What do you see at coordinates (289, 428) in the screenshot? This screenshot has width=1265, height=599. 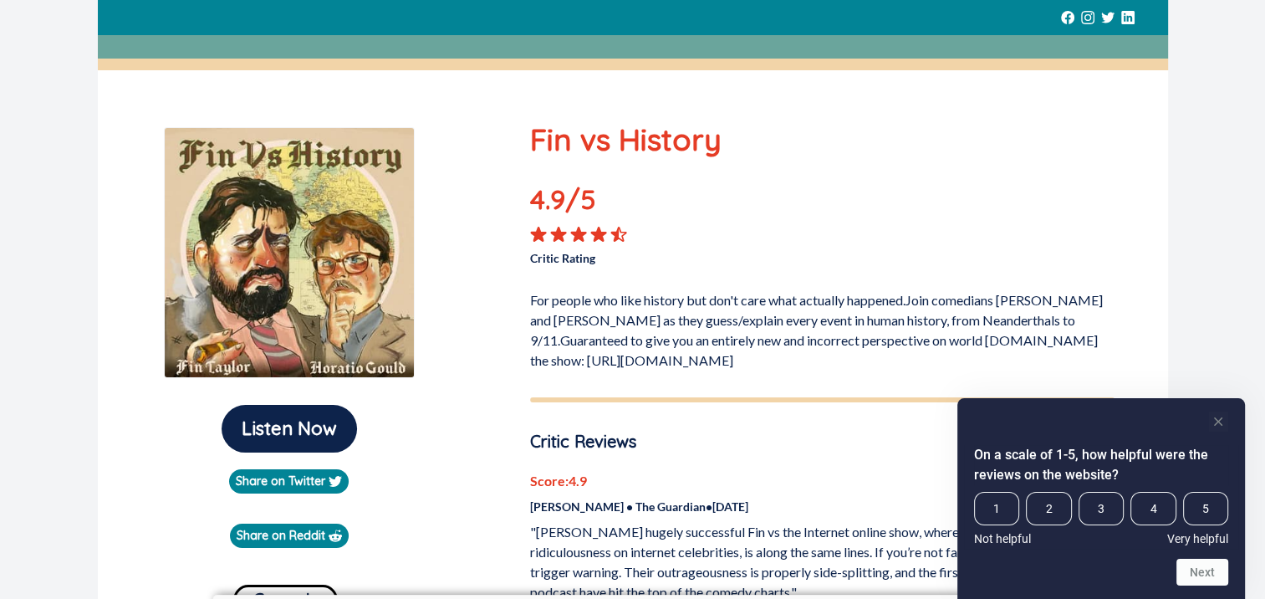 I see `a: Listen Now` at bounding box center [289, 428].